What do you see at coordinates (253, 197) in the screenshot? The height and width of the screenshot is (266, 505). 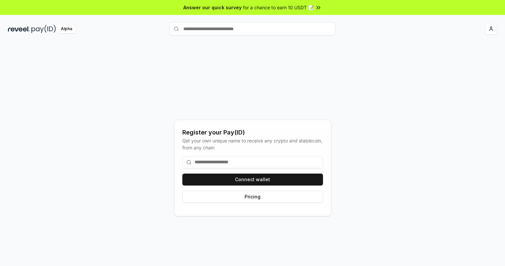 I see `button: Pricing` at bounding box center [253, 197].